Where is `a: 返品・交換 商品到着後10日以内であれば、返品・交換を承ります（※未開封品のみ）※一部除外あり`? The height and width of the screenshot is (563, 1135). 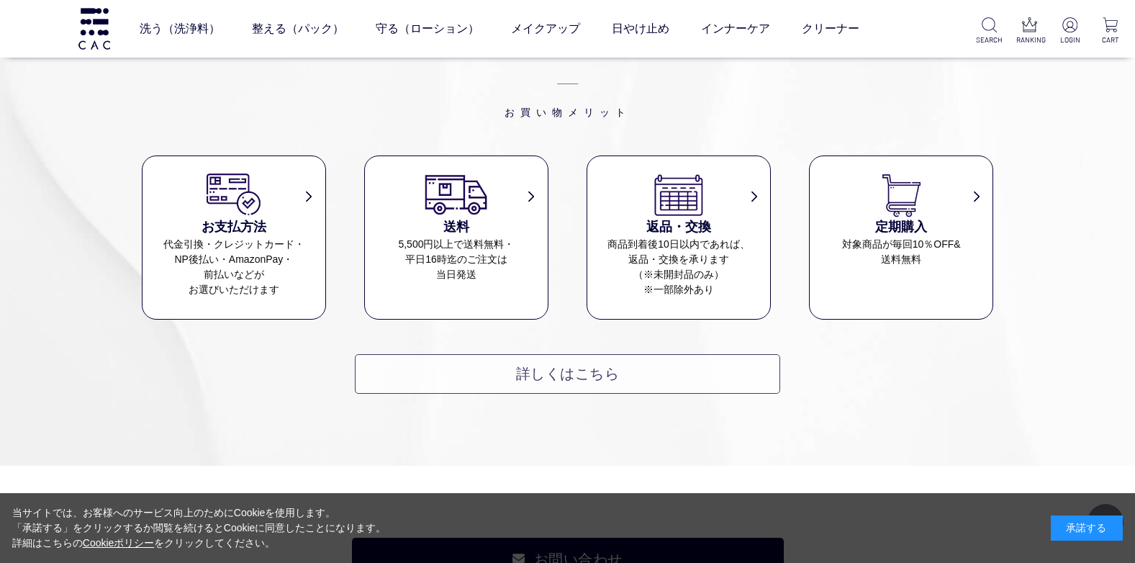
a: 返品・交換 商品到着後10日以内であれば、返品・交換を承ります（※未開封品のみ）※一部除外あり is located at coordinates (678, 234).